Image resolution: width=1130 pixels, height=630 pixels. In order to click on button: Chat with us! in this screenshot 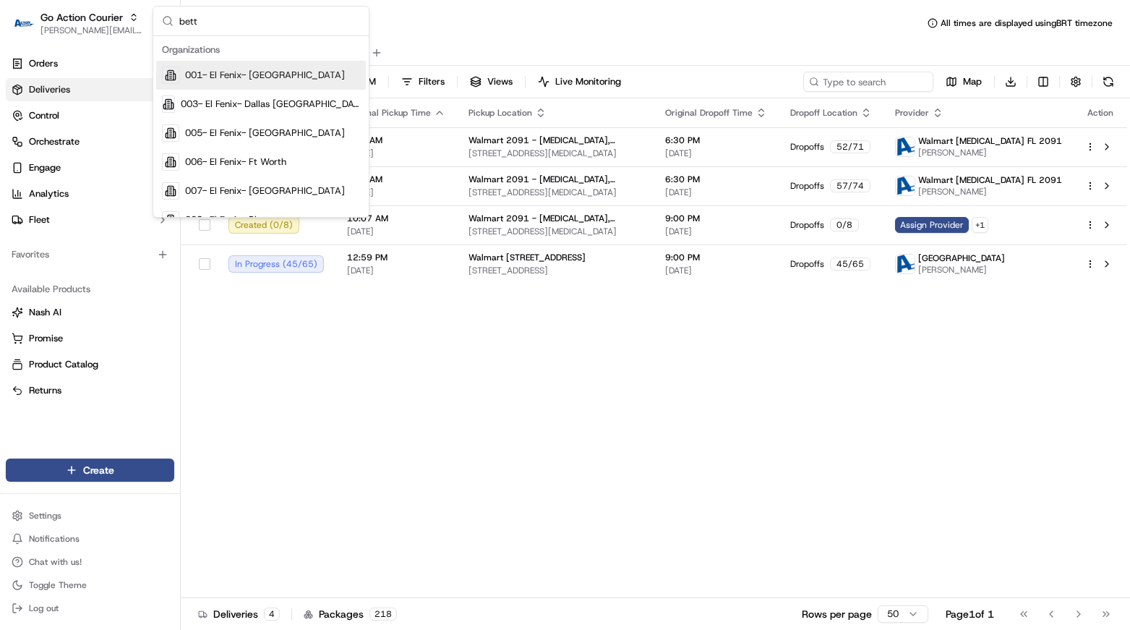, I will do `click(90, 562)`.